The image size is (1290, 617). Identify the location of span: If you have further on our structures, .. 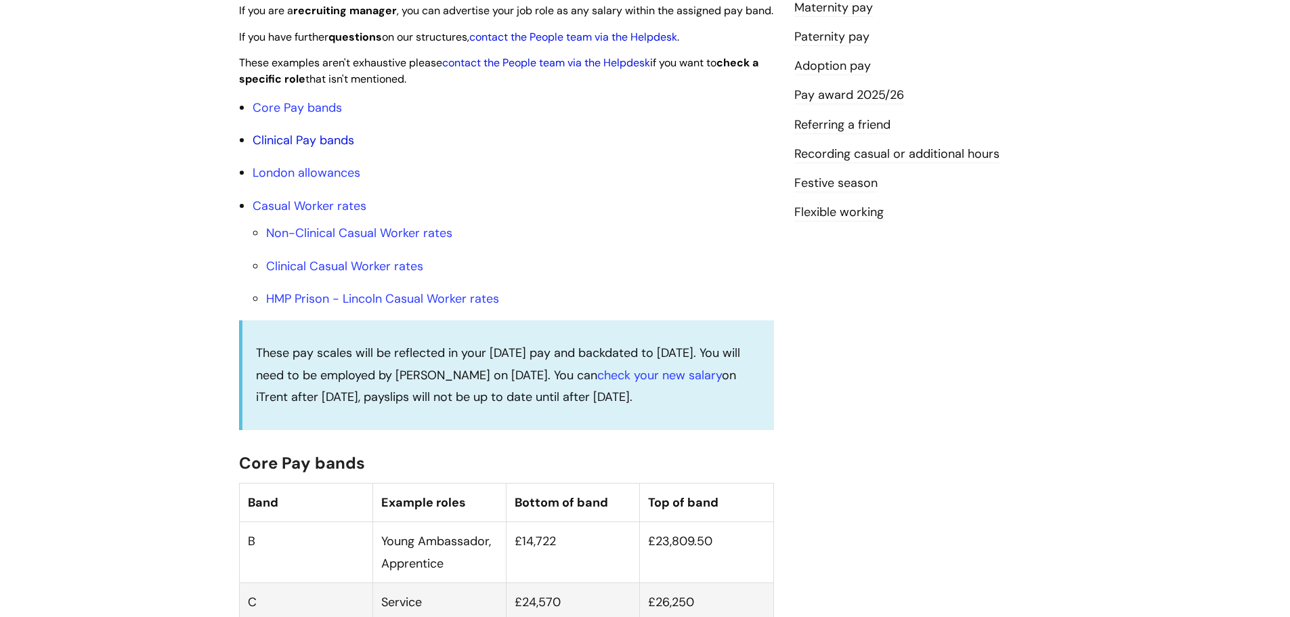
(459, 37).